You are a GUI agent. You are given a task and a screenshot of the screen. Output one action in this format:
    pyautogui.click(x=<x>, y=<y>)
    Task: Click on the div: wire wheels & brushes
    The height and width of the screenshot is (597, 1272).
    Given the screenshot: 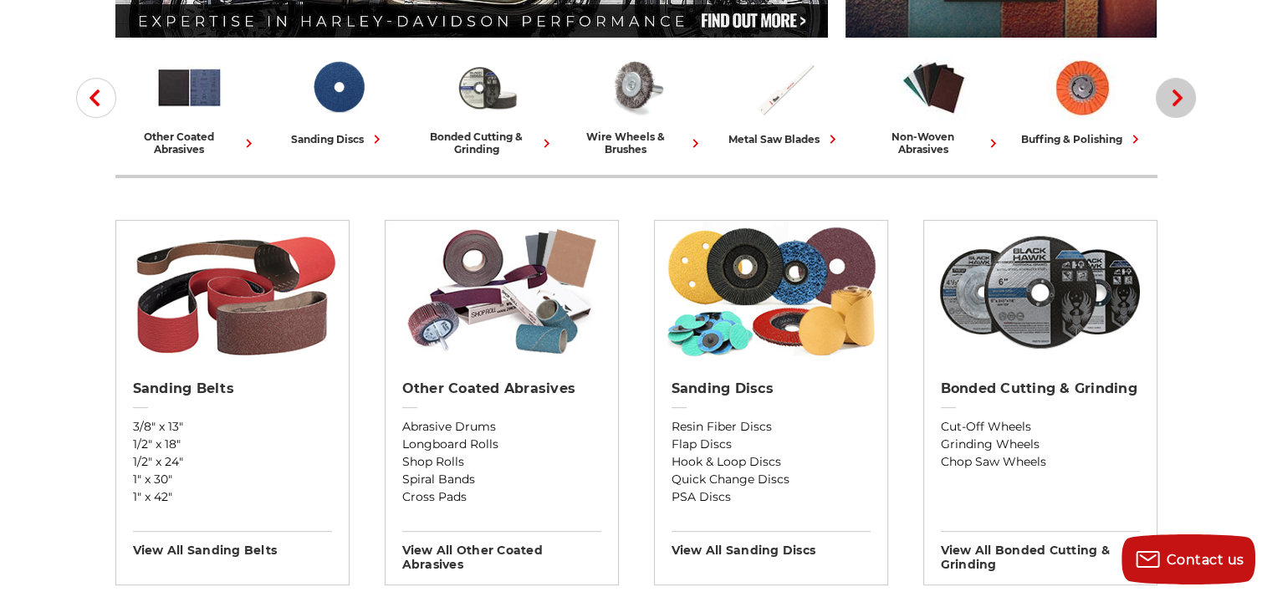 What is the action you would take?
    pyautogui.click(x=636, y=143)
    